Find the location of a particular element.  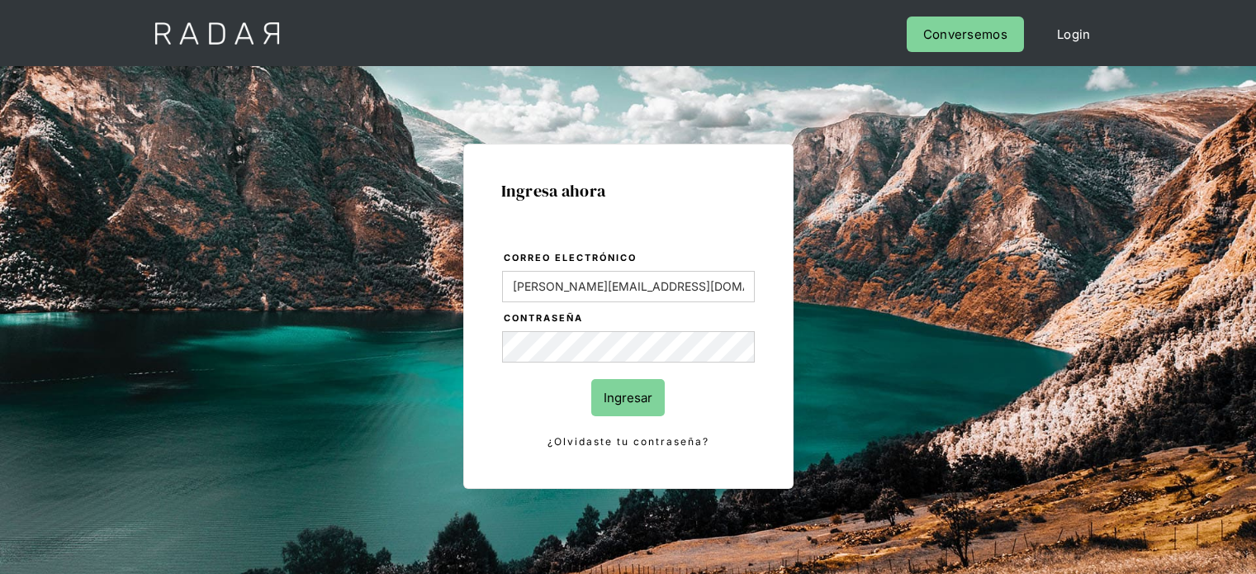

label: Correo electrónico is located at coordinates (629, 259).